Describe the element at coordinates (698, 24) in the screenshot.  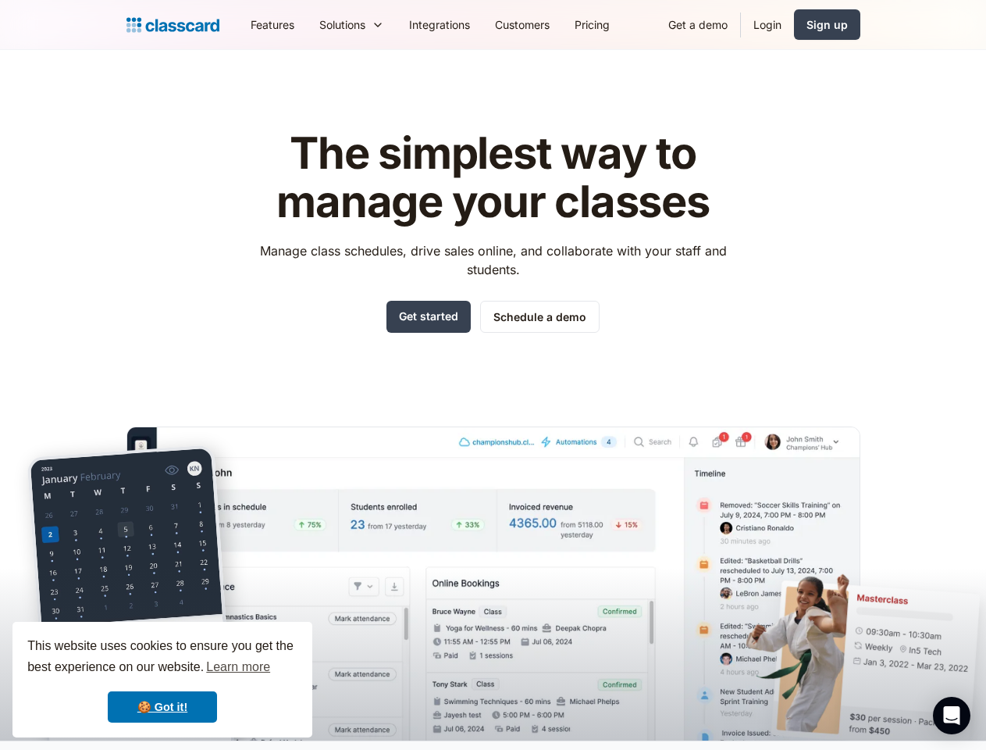
I see `a: Get a demo` at that location.